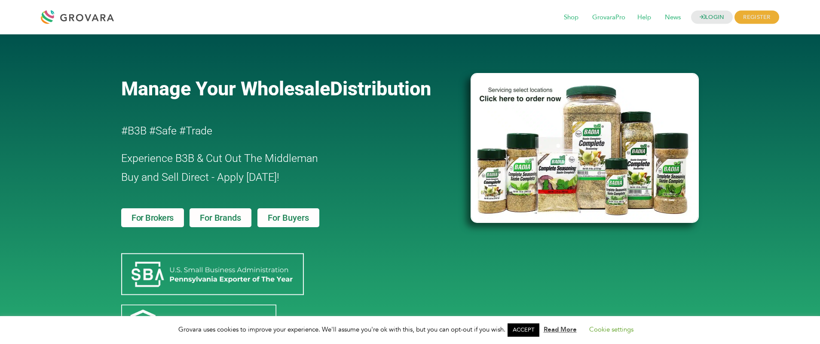  I want to click on span: Manage Your Wholesale, so click(226, 89).